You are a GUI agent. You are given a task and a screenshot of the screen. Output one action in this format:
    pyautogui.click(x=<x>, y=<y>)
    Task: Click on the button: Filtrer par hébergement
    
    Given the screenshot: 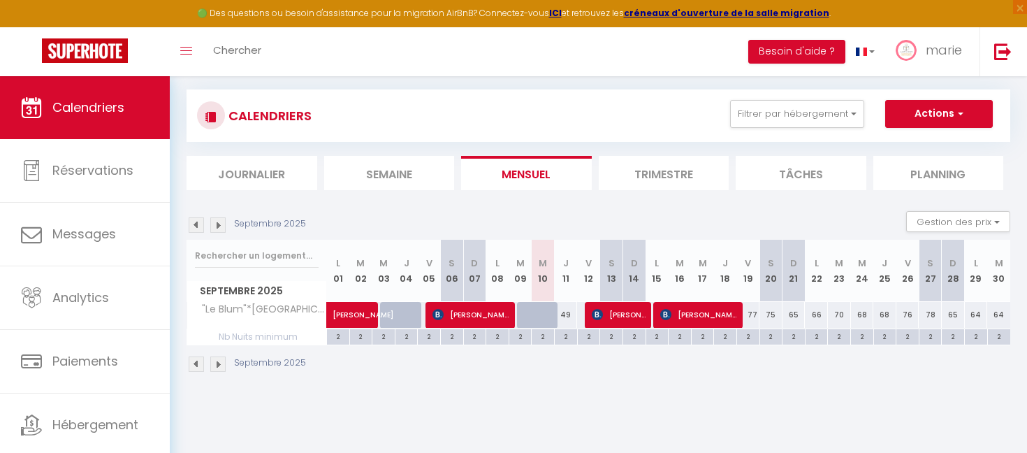 What is the action you would take?
    pyautogui.click(x=797, y=114)
    